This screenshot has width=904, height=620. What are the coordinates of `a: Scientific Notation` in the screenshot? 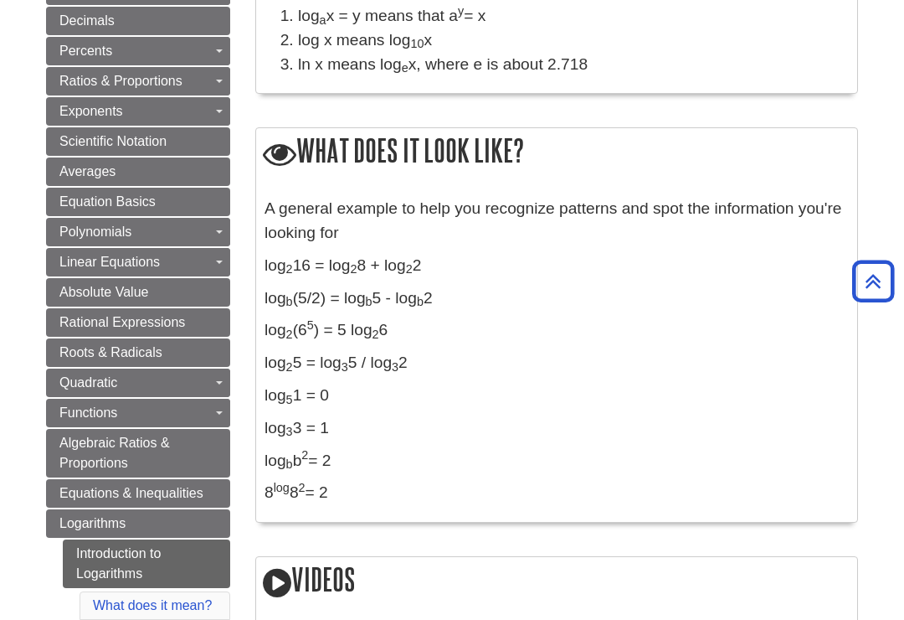 It's located at (138, 141).